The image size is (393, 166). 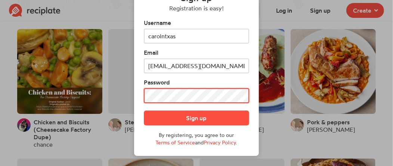 I want to click on label: Username, so click(x=196, y=23).